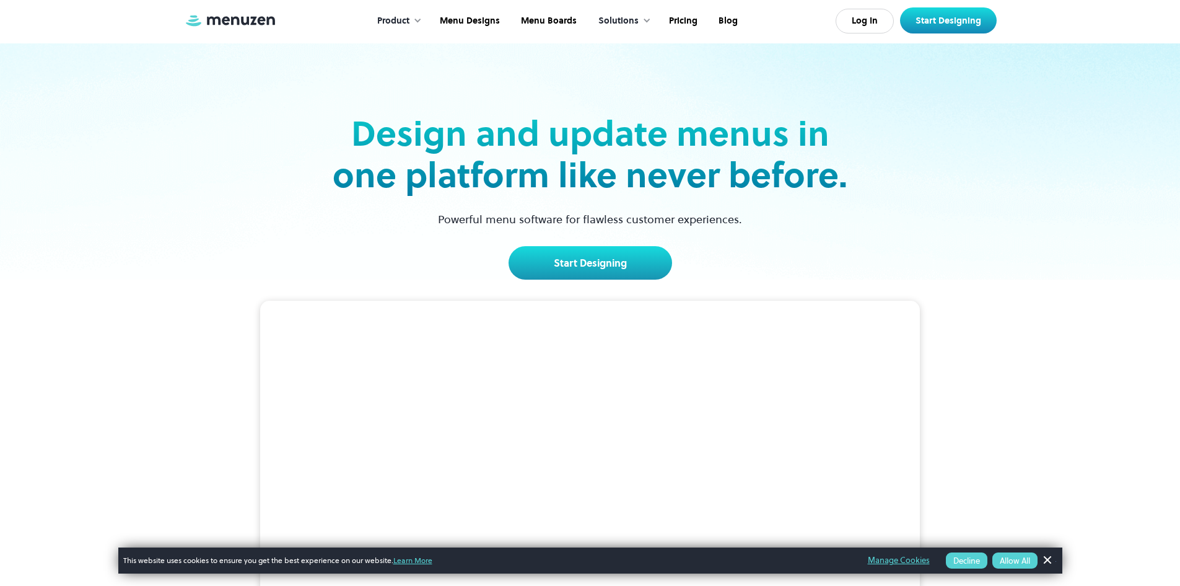 This screenshot has height=586, width=1180. I want to click on p: Powerful menu software for flawless customer experiences., so click(590, 219).